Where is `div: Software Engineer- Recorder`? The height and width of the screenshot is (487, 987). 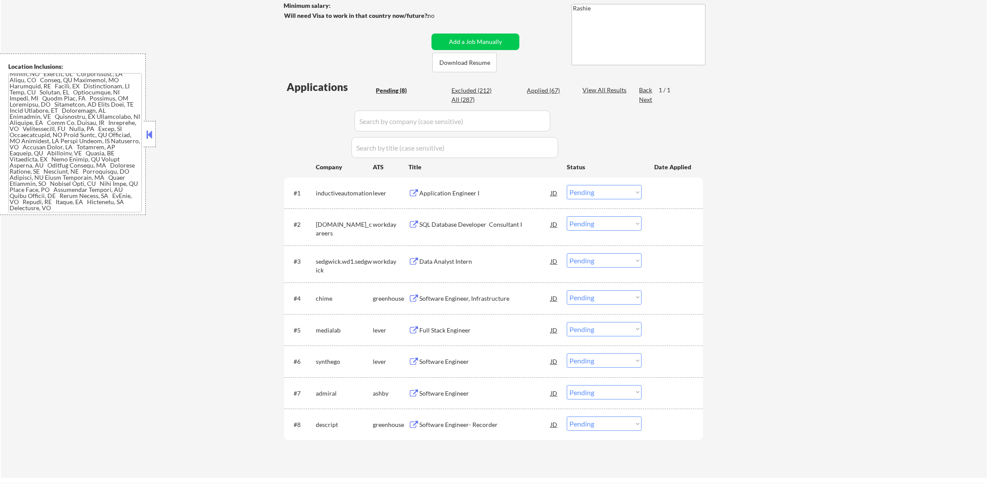 div: Software Engineer- Recorder is located at coordinates (485, 424).